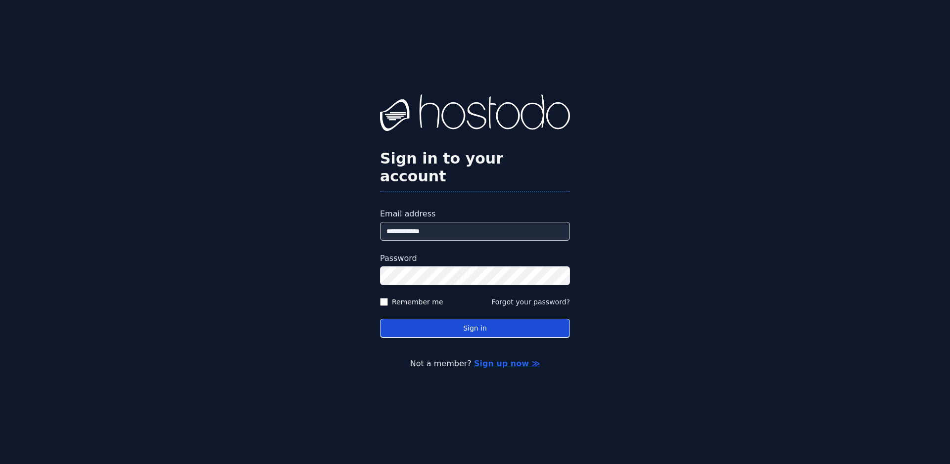 The height and width of the screenshot is (464, 950). Describe the element at coordinates (475, 364) in the screenshot. I see `p: Not a member?` at that location.